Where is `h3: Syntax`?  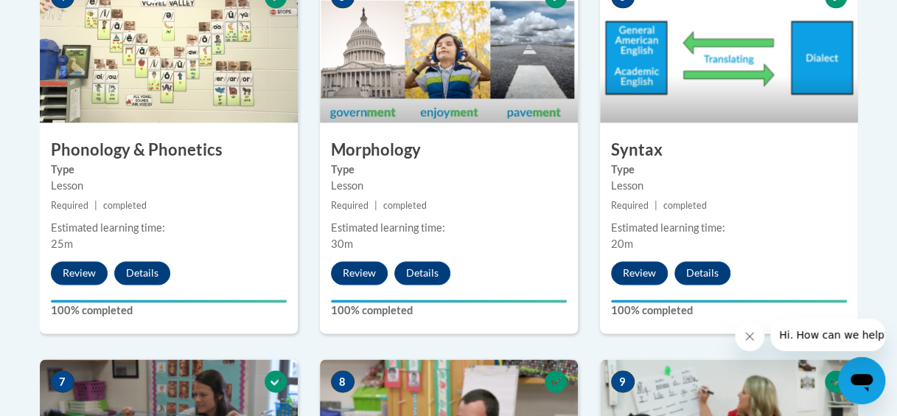
h3: Syntax is located at coordinates (729, 150).